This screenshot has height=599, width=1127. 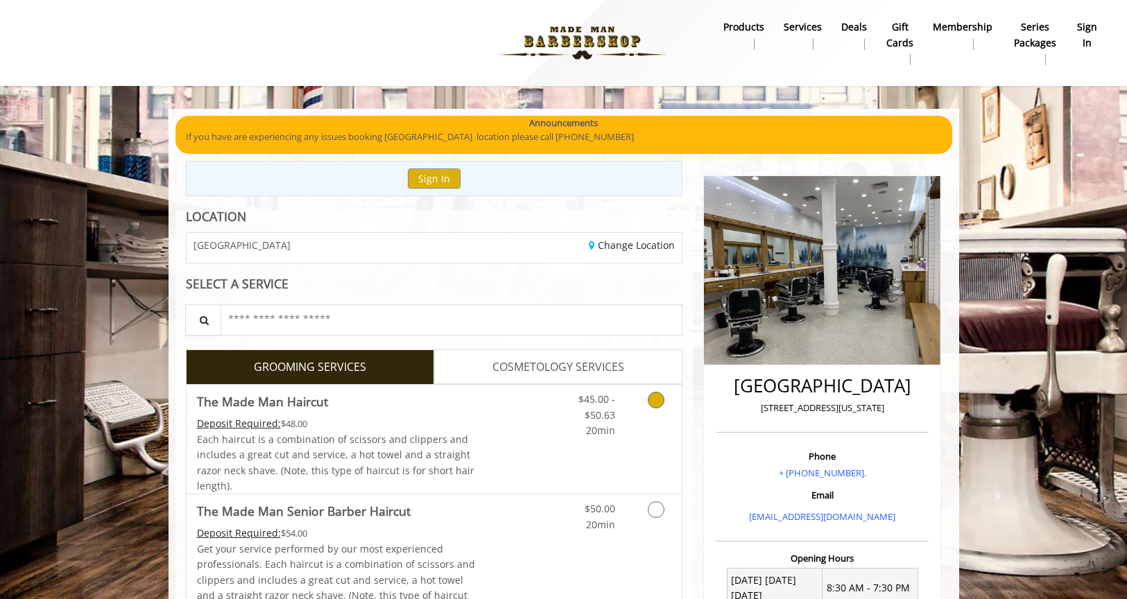 What do you see at coordinates (336, 462) in the screenshot?
I see `span: Each haircut is a combination of scissors and clippers and includes a great cut and service, a ho...` at bounding box center [336, 462].